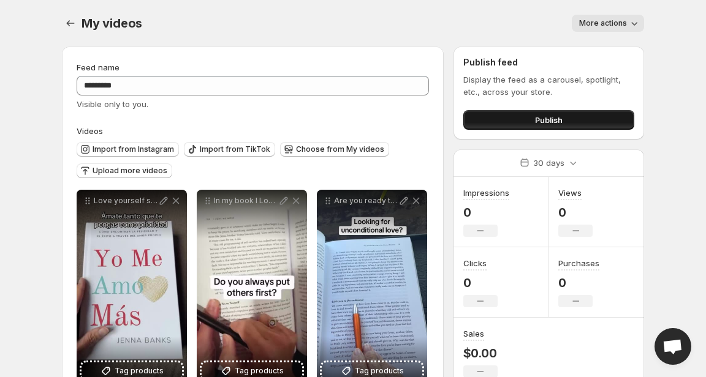 This screenshot has height=377, width=706. Describe the element at coordinates (548, 163) in the screenshot. I see `p: 30 days` at that location.